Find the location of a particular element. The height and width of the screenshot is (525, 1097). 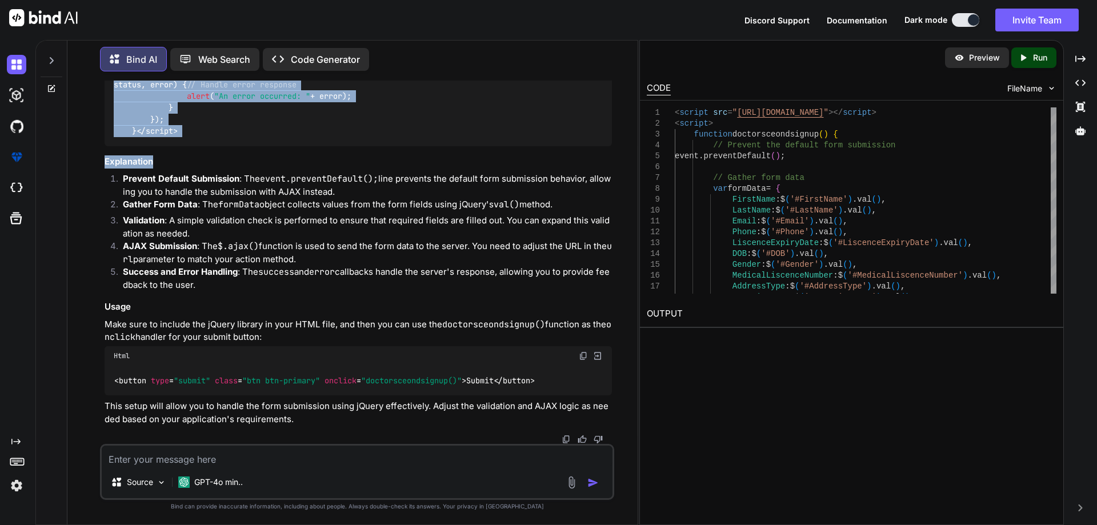

p: This setup will allow you to handle the form submission using jQuery effectively. Adjust the vali... is located at coordinates (358, 413).